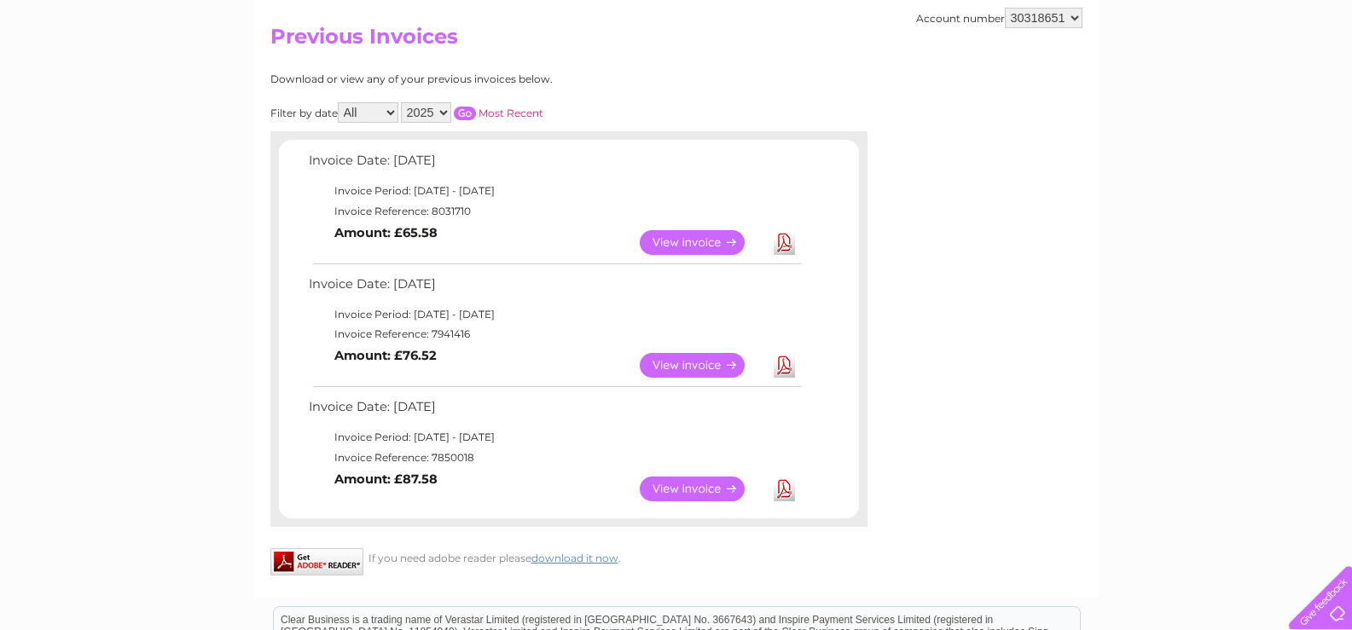 This screenshot has width=1352, height=630. Describe the element at coordinates (1068, 78) in the screenshot. I see `a: Water` at that location.